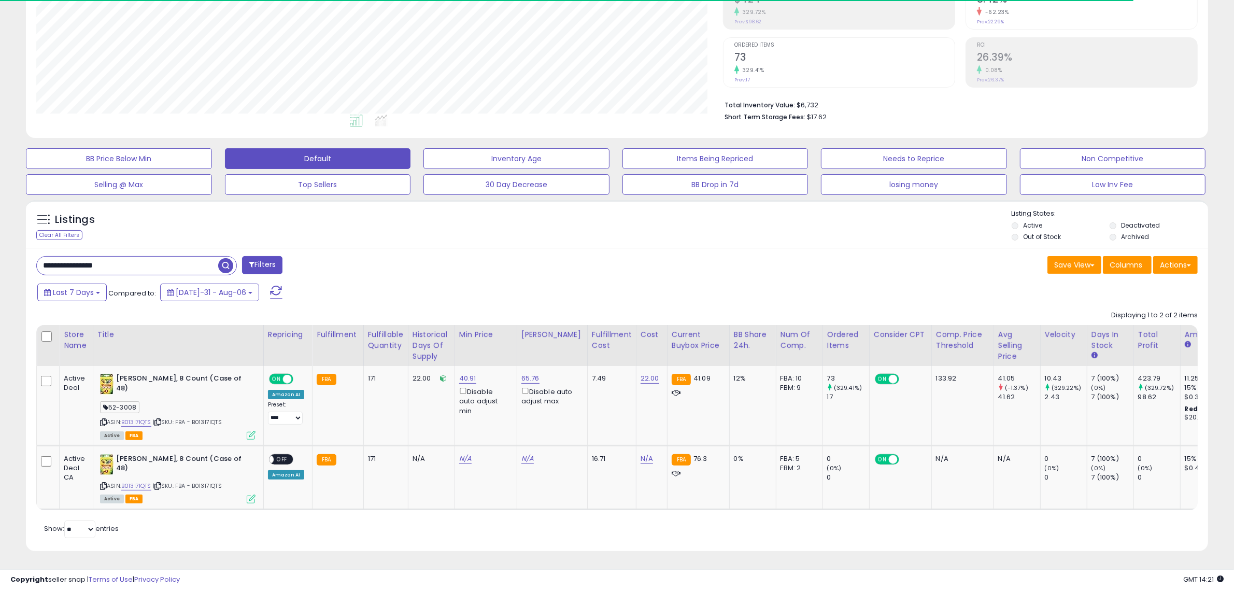 The width and height of the screenshot is (1234, 590). What do you see at coordinates (157, 579) in the screenshot?
I see `a: Privacy Policy` at bounding box center [157, 579].